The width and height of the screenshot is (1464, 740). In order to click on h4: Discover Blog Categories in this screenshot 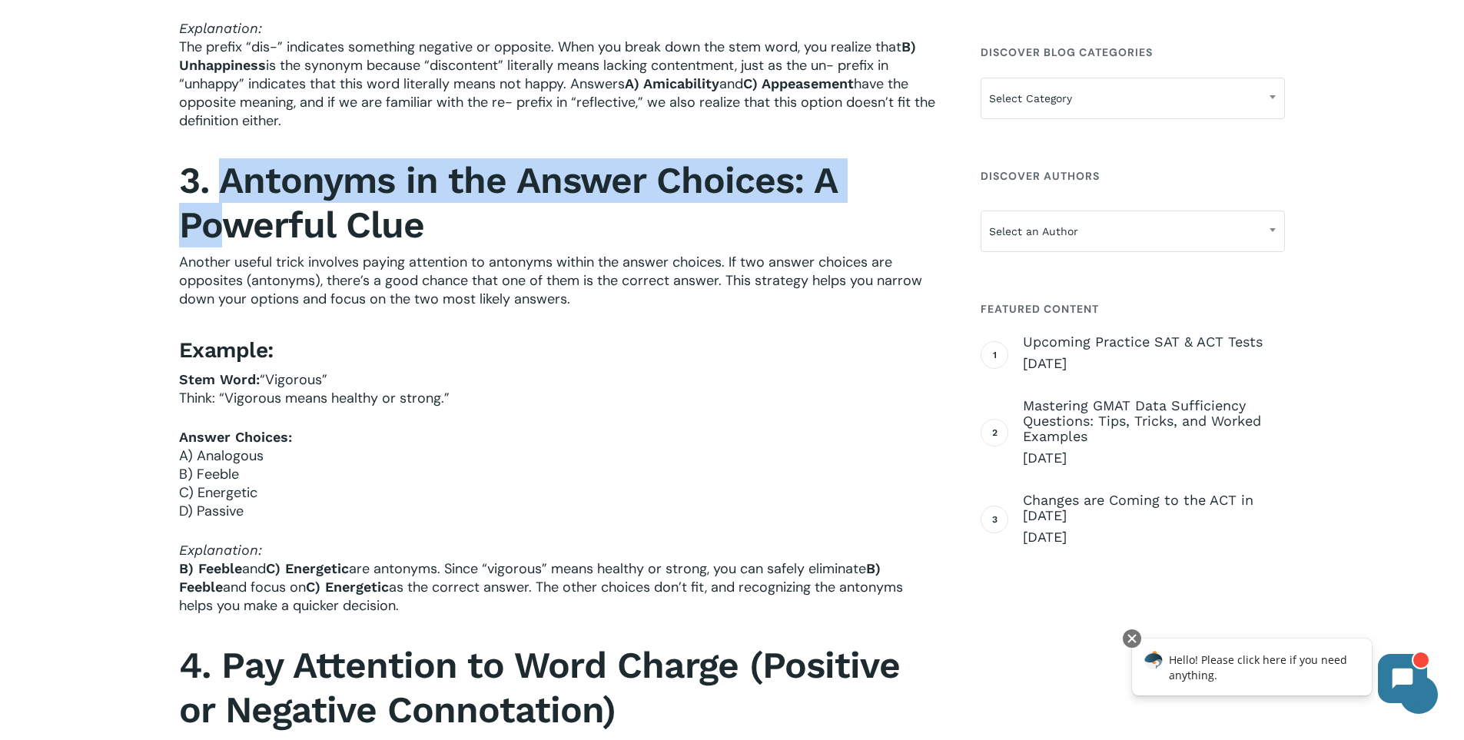, I will do `click(1132, 52)`.